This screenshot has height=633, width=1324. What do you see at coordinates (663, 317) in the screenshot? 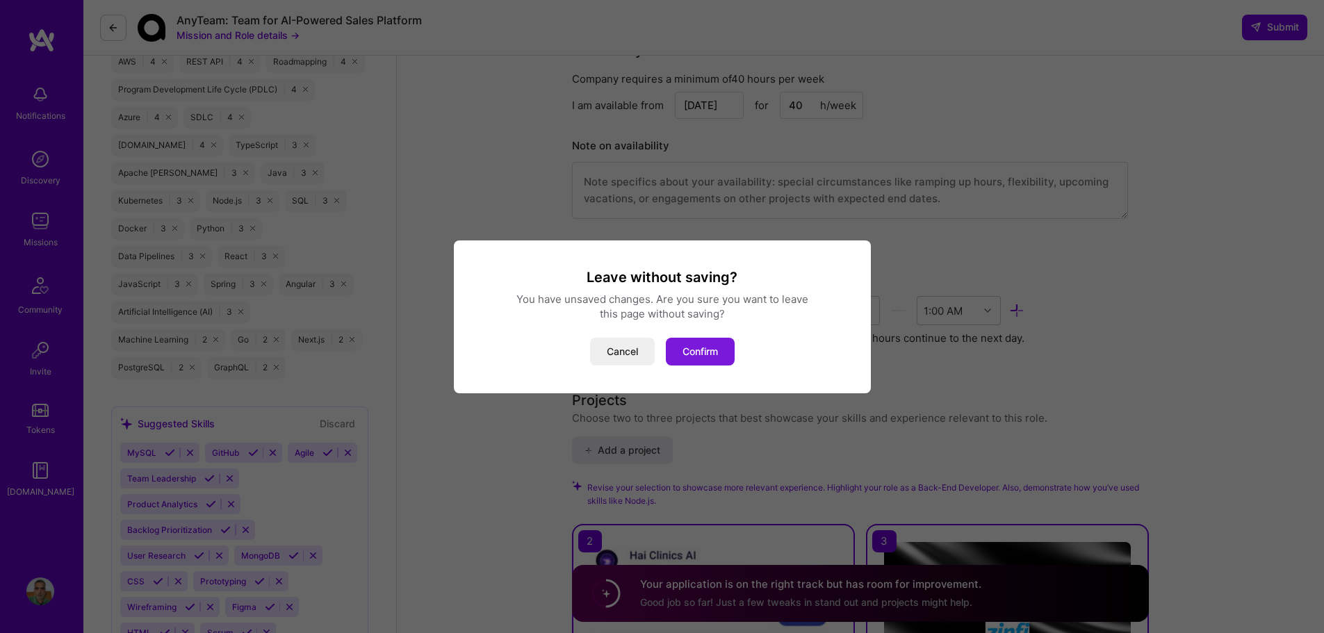
I see `div: modal` at bounding box center [663, 317].